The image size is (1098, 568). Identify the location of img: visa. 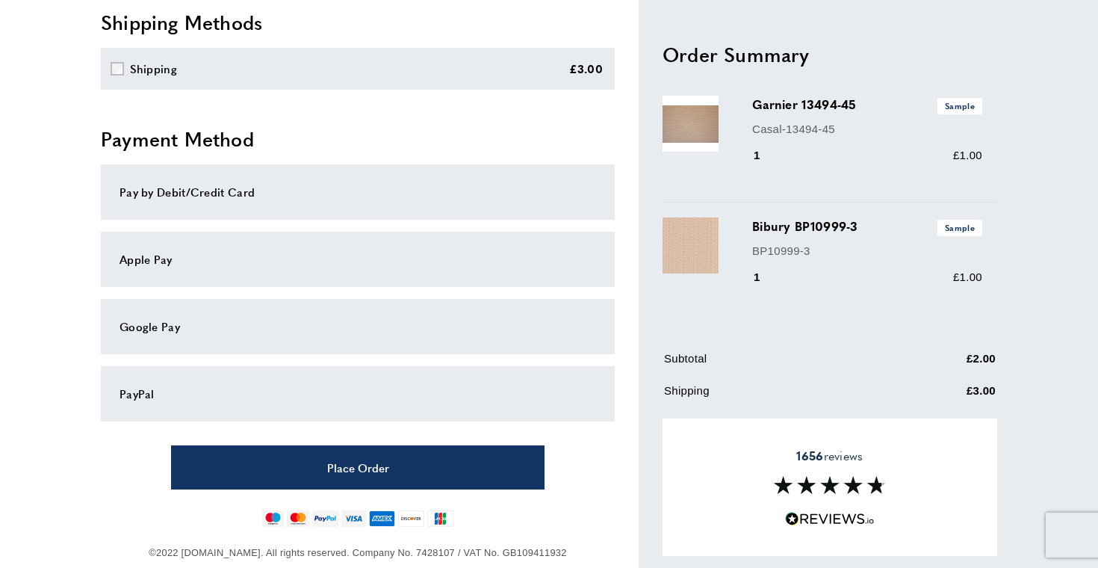
(353, 518).